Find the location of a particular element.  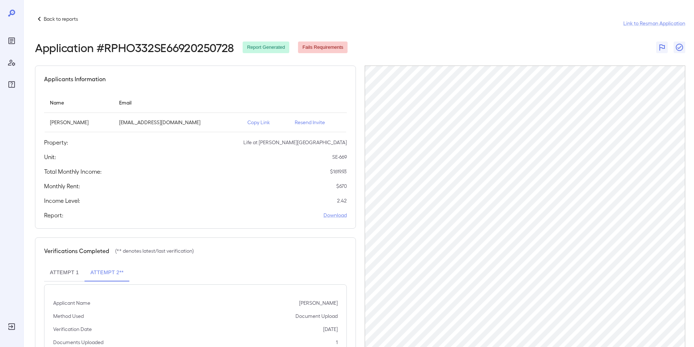

th: Name is located at coordinates (79, 102).